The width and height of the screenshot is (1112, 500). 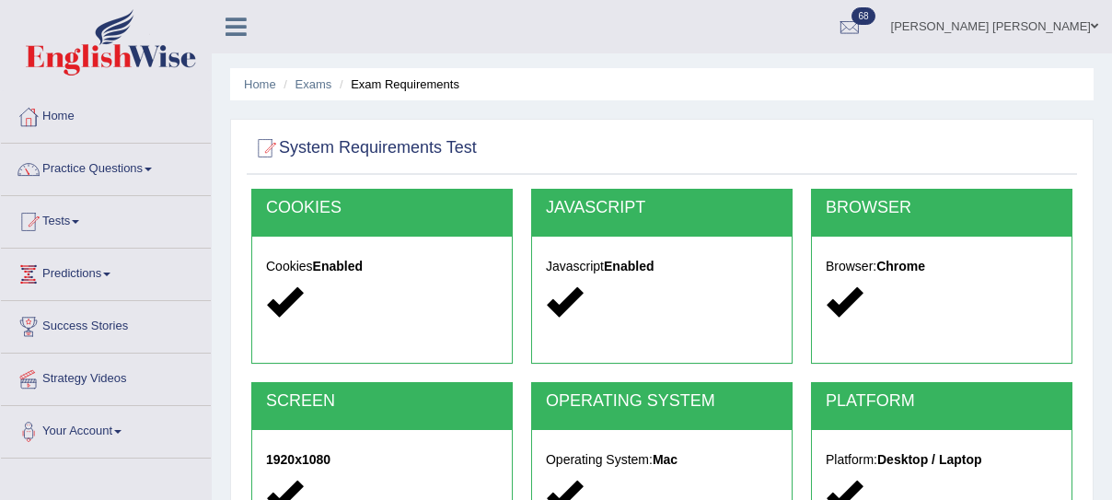 I want to click on strong: Mac, so click(x=665, y=459).